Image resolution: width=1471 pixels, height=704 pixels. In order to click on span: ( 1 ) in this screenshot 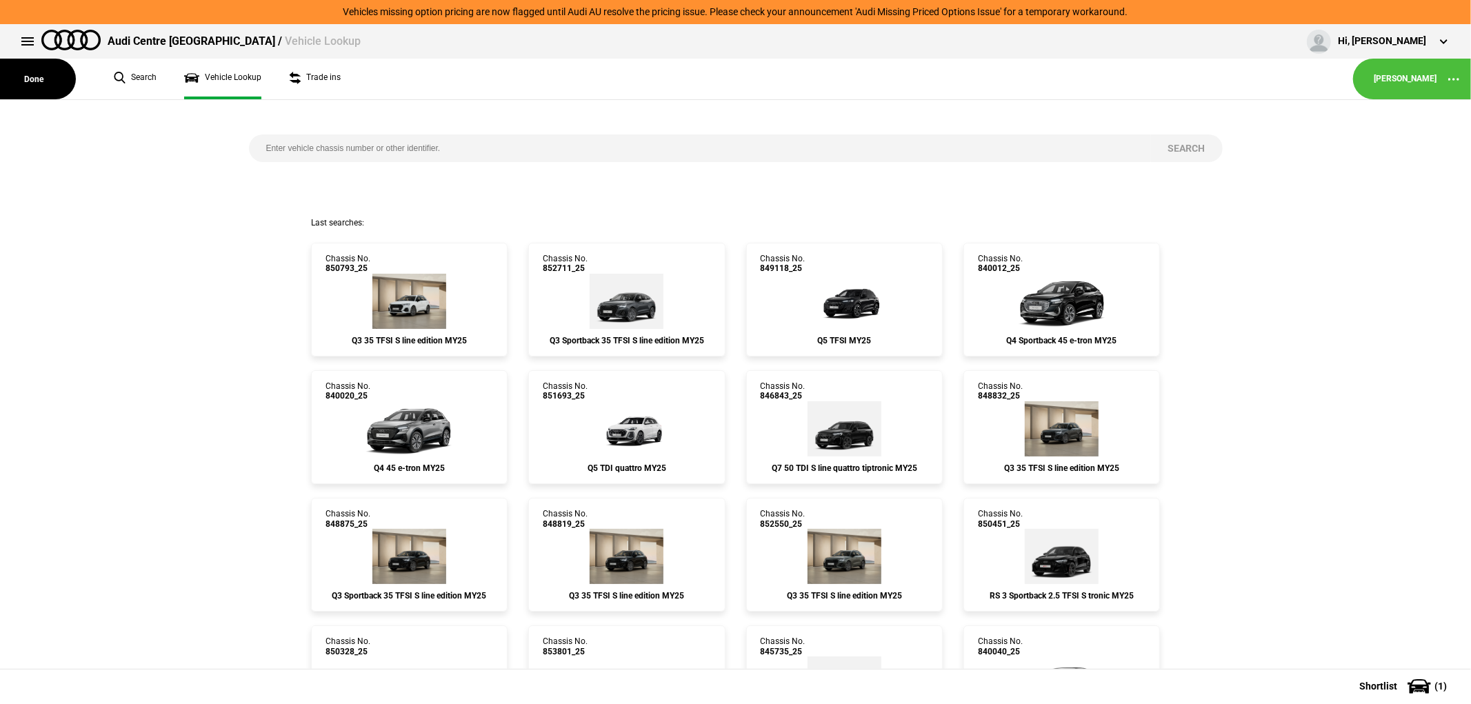, I will do `click(1440, 686)`.